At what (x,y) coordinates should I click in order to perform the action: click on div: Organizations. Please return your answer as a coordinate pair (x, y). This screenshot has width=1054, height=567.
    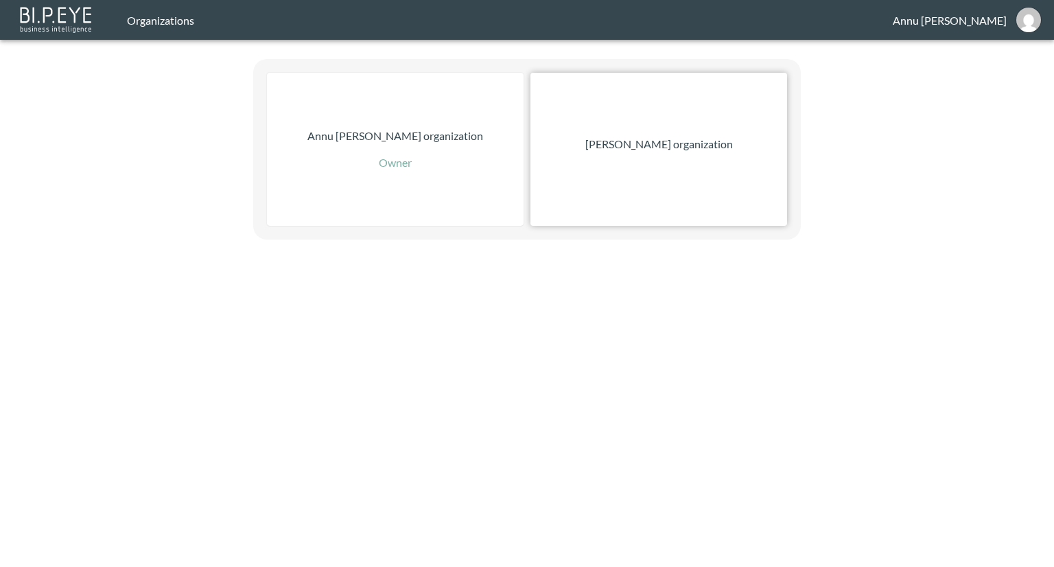
    Looking at the image, I should click on (510, 20).